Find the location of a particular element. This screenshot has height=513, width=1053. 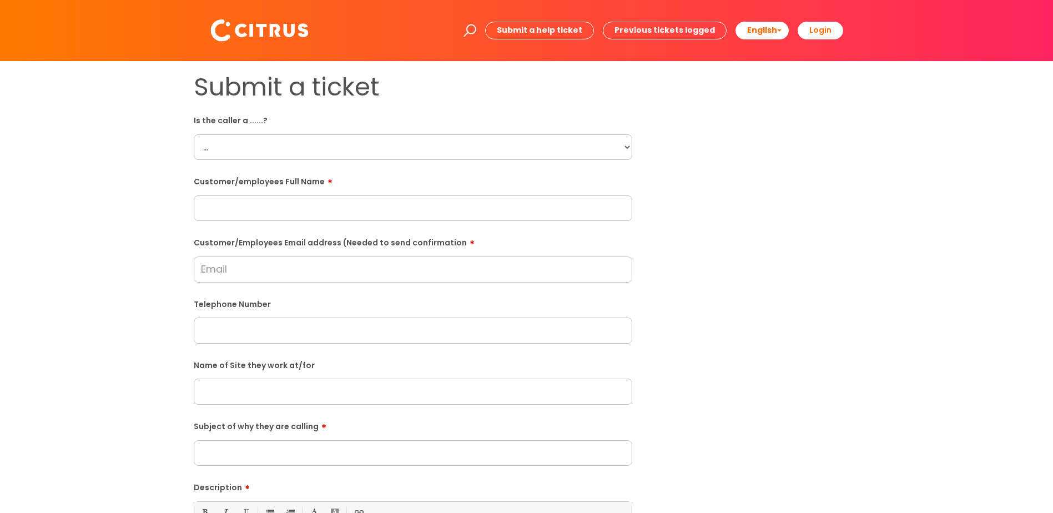

h1: Submit a ticket is located at coordinates (413, 87).